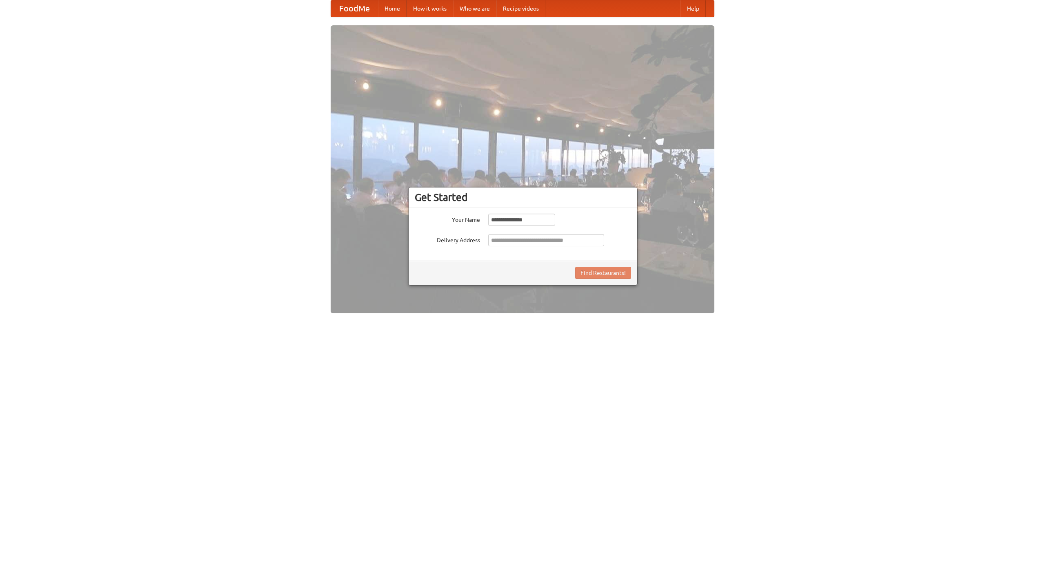 The image size is (1045, 578). I want to click on button: Find Restaurants!, so click(603, 273).